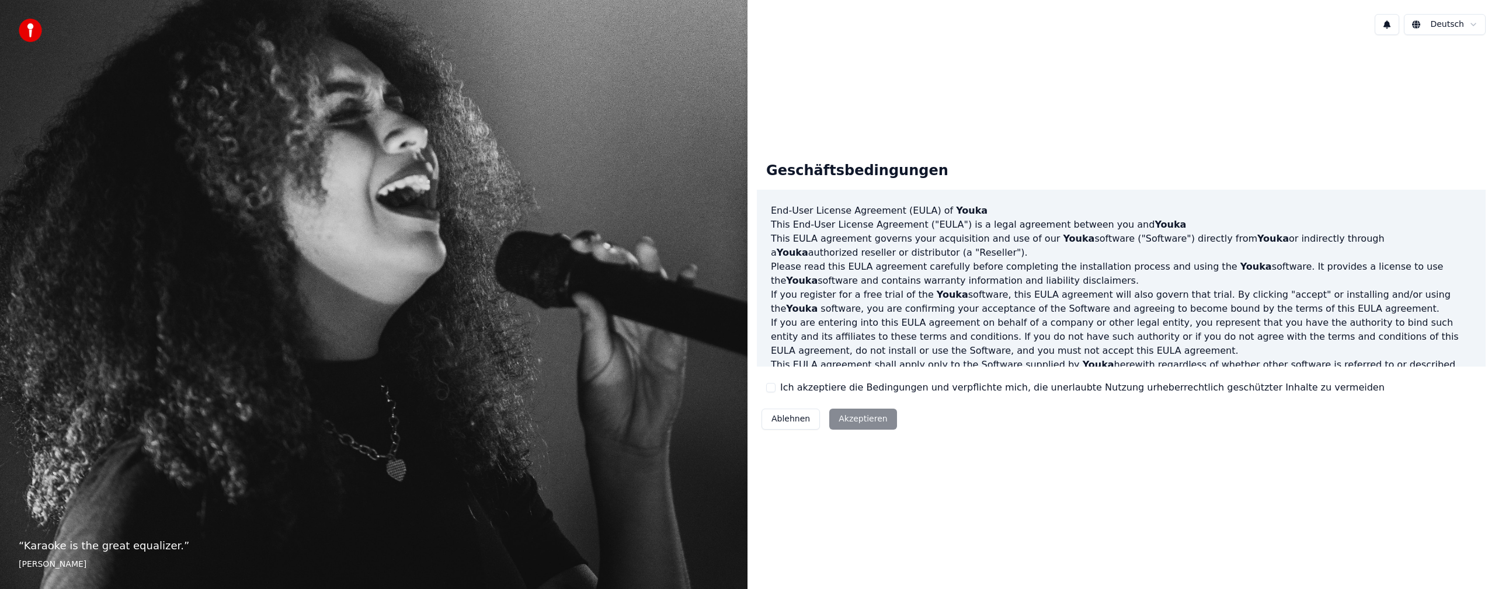 This screenshot has height=589, width=1495. I want to click on p: If you register for a free trial of the software, this EULA agreement will also govern that trial..., so click(1121, 302).